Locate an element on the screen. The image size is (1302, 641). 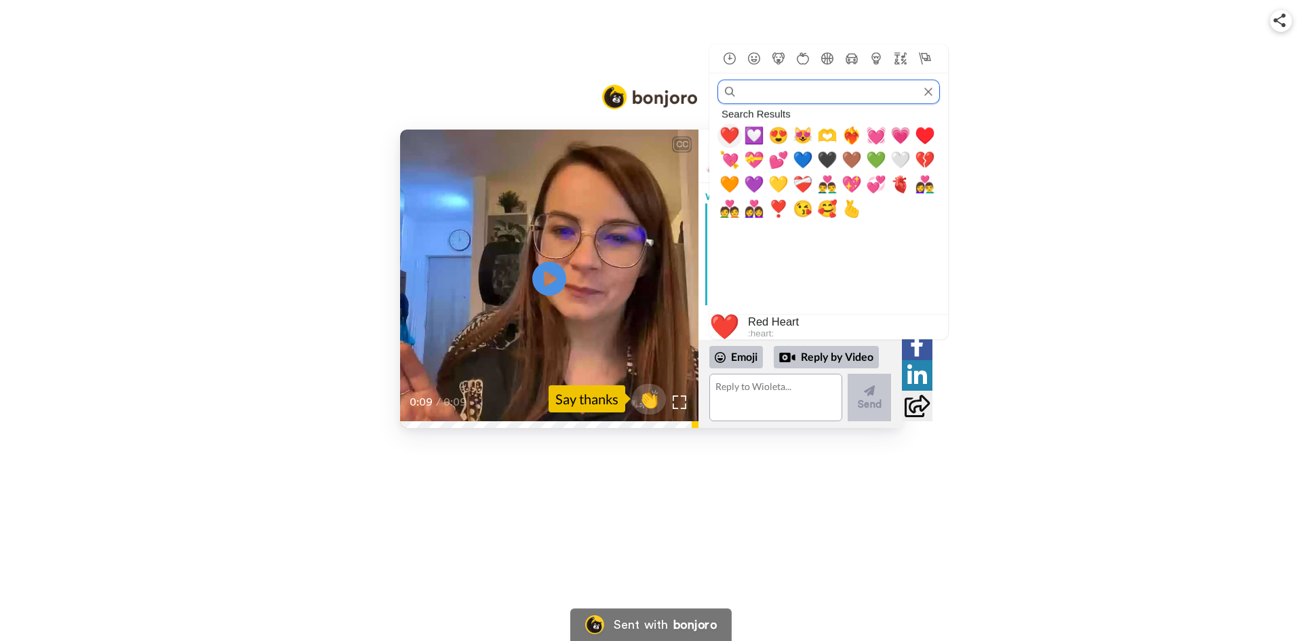
img: ic_share.svg is located at coordinates (1280, 20).